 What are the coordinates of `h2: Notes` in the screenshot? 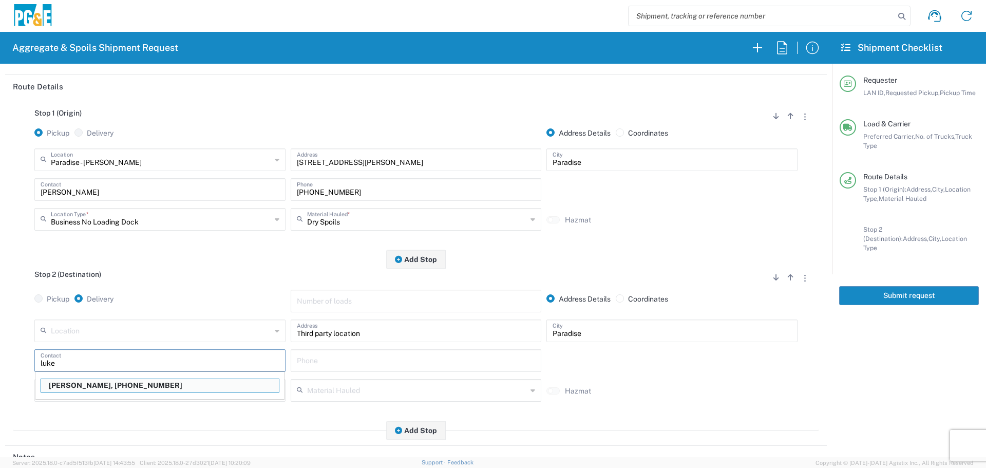 It's located at (24, 457).